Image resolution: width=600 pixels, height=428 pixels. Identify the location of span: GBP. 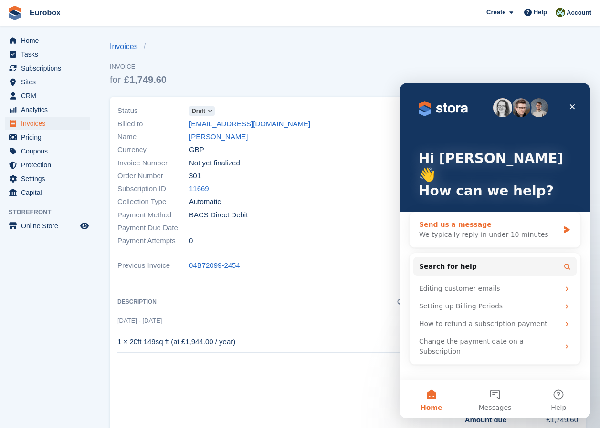
(197, 150).